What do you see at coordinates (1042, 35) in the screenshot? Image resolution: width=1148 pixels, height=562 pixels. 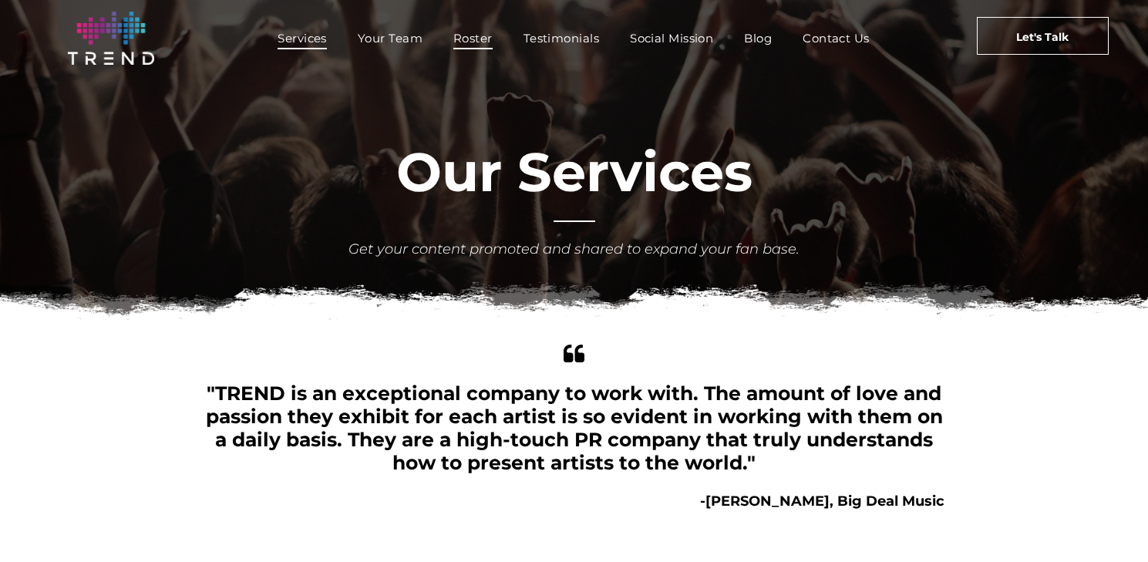 I see `a: Let's Talk` at bounding box center [1042, 35].